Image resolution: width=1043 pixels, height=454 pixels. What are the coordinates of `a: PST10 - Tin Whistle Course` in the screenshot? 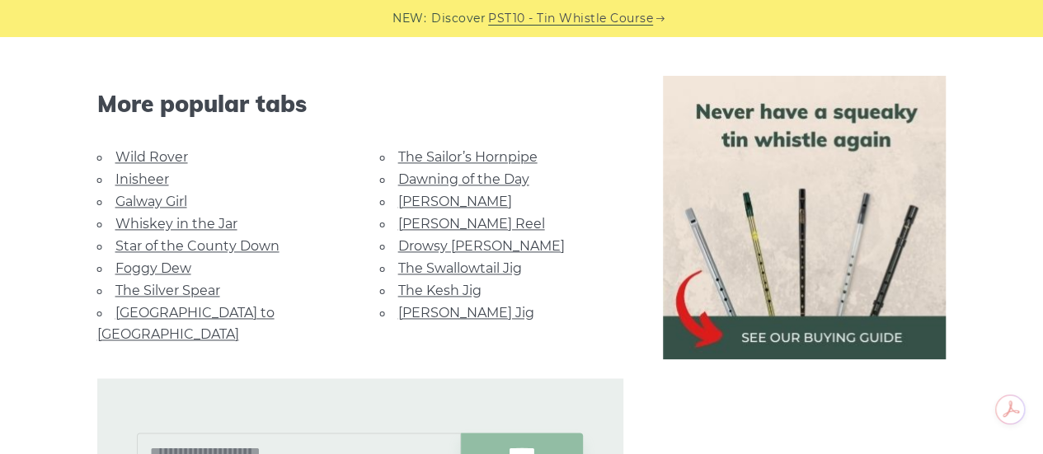 It's located at (571, 18).